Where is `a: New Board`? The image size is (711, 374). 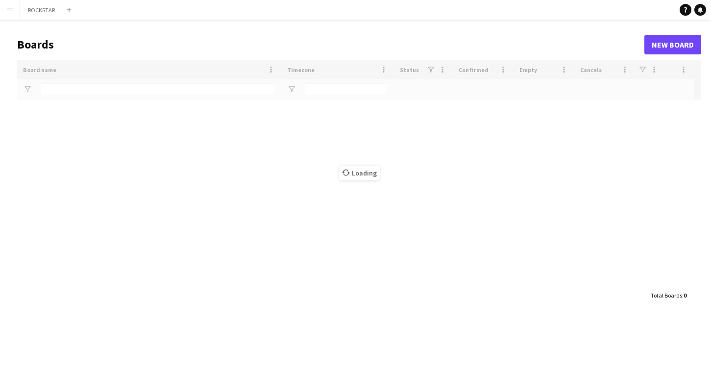 a: New Board is located at coordinates (673, 45).